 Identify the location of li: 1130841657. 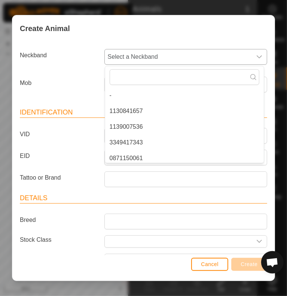
(185, 111).